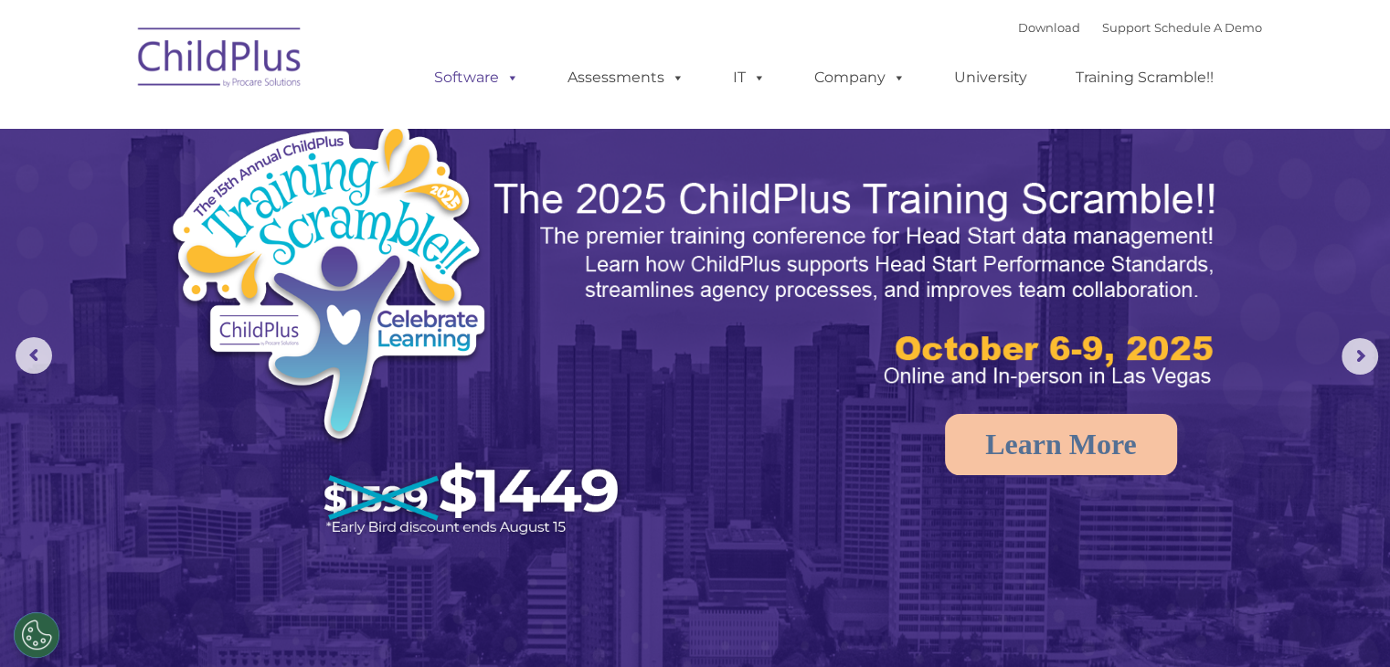 The image size is (1390, 667). Describe the element at coordinates (626, 78) in the screenshot. I see `a: Assessments` at that location.